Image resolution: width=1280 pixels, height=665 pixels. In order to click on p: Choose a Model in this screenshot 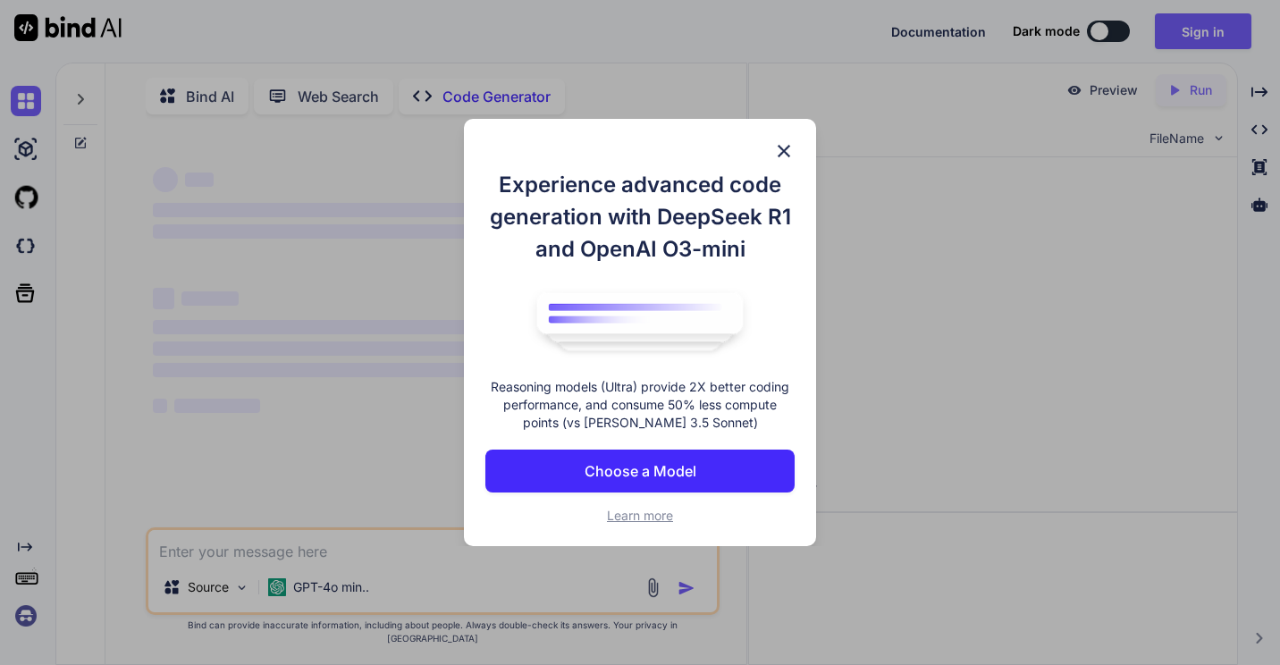, I will do `click(640, 471)`.